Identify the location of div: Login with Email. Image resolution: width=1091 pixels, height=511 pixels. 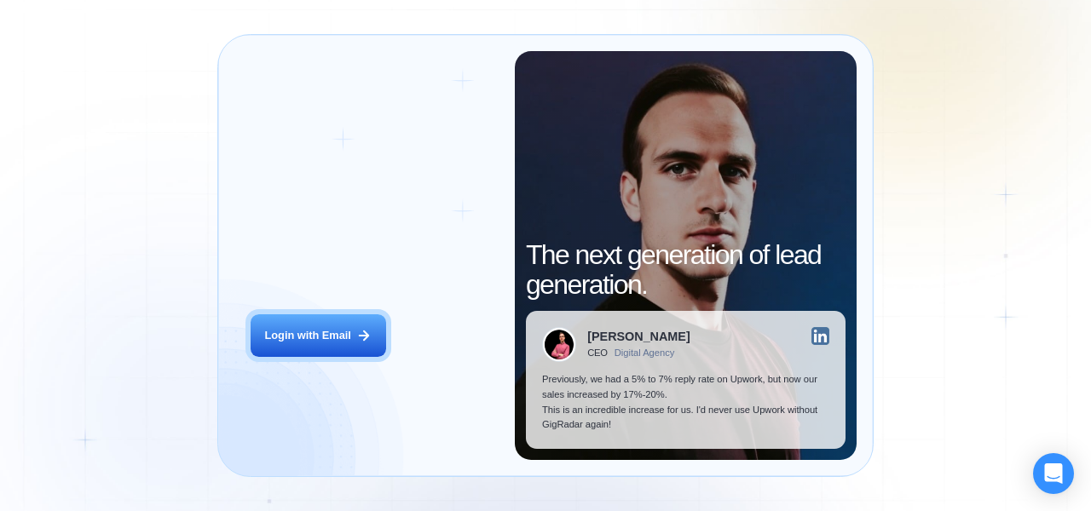
(308, 336).